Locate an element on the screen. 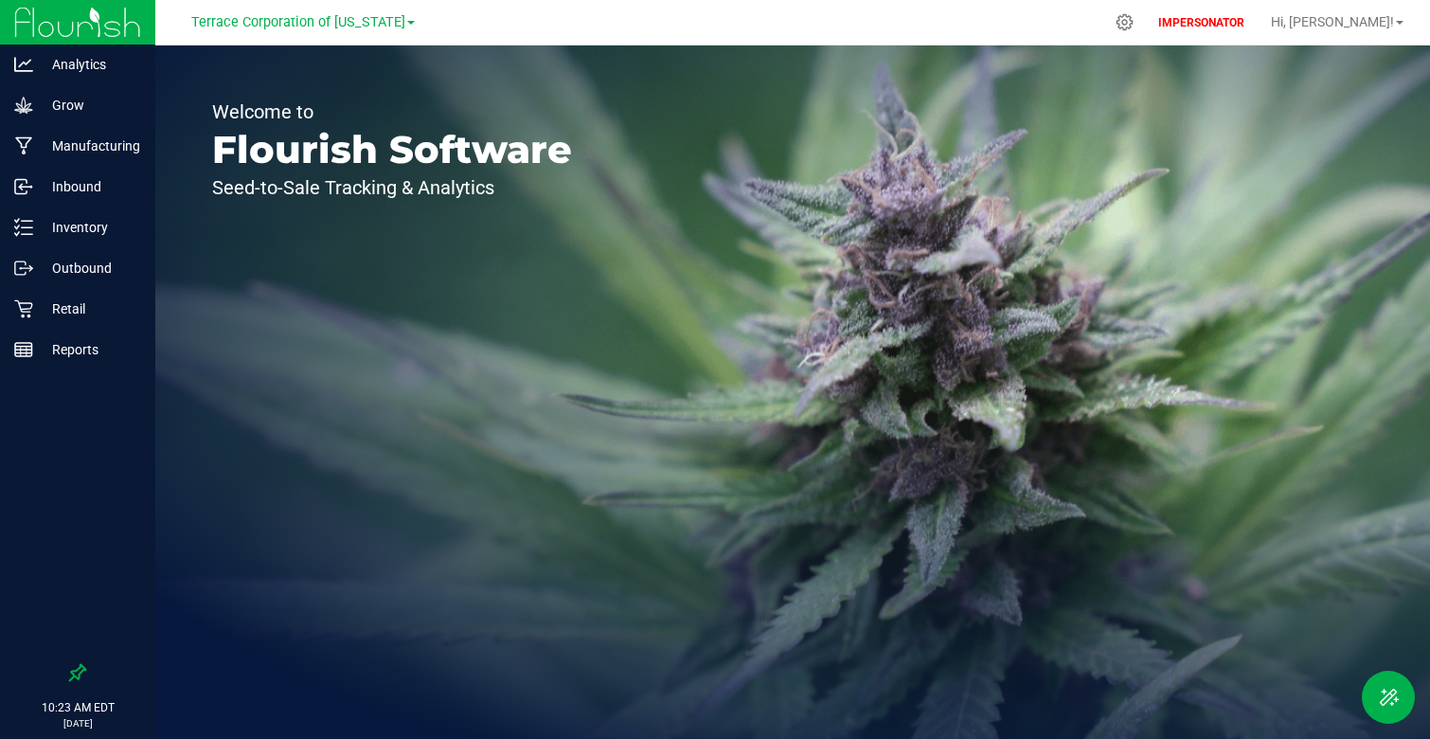 Image resolution: width=1430 pixels, height=739 pixels. inline-svg: Retail is located at coordinates (24, 309).